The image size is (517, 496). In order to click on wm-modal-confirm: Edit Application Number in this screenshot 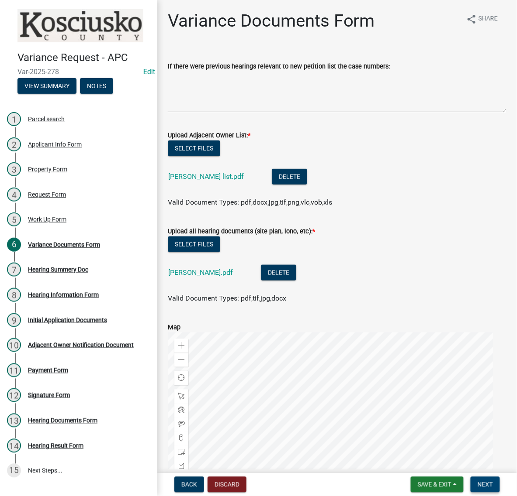, I will do `click(149, 72)`.